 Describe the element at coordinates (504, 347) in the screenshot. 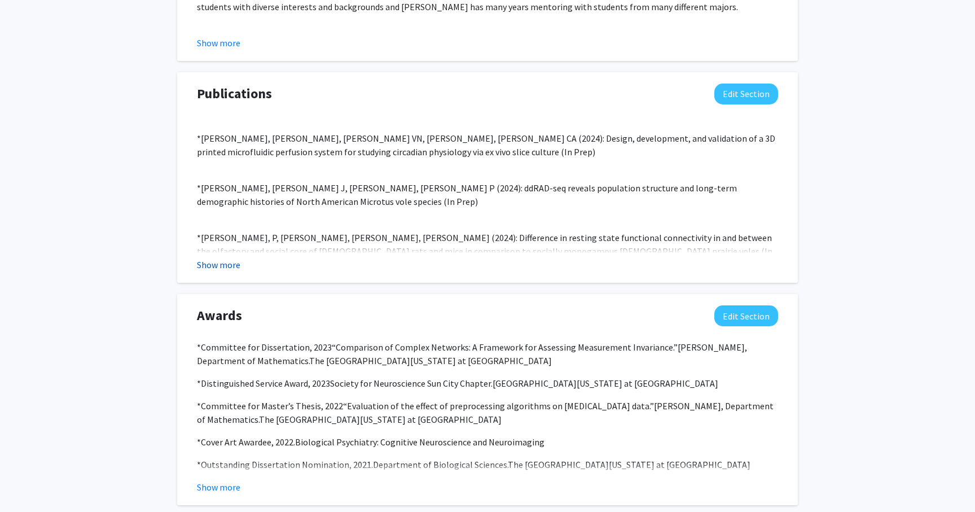

I see `span: “Comparison of Complex Networks: A Framework for Assessing Measurement Invariance.”` at that location.